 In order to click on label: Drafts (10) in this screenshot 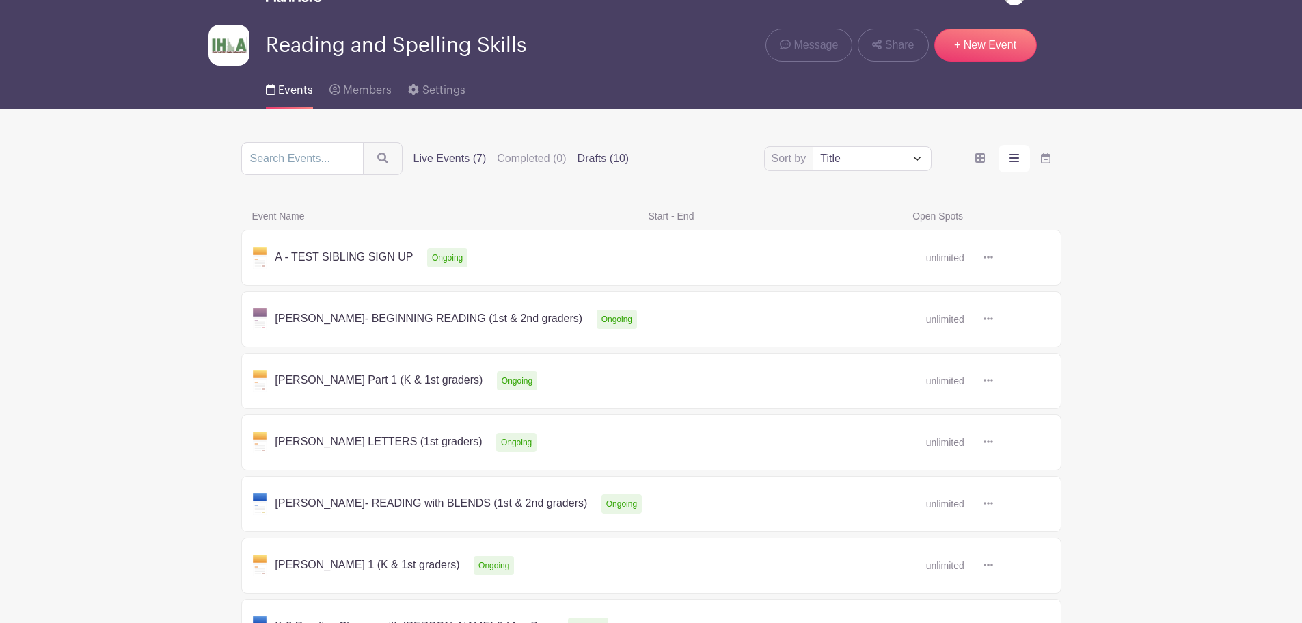, I will do `click(604, 159)`.